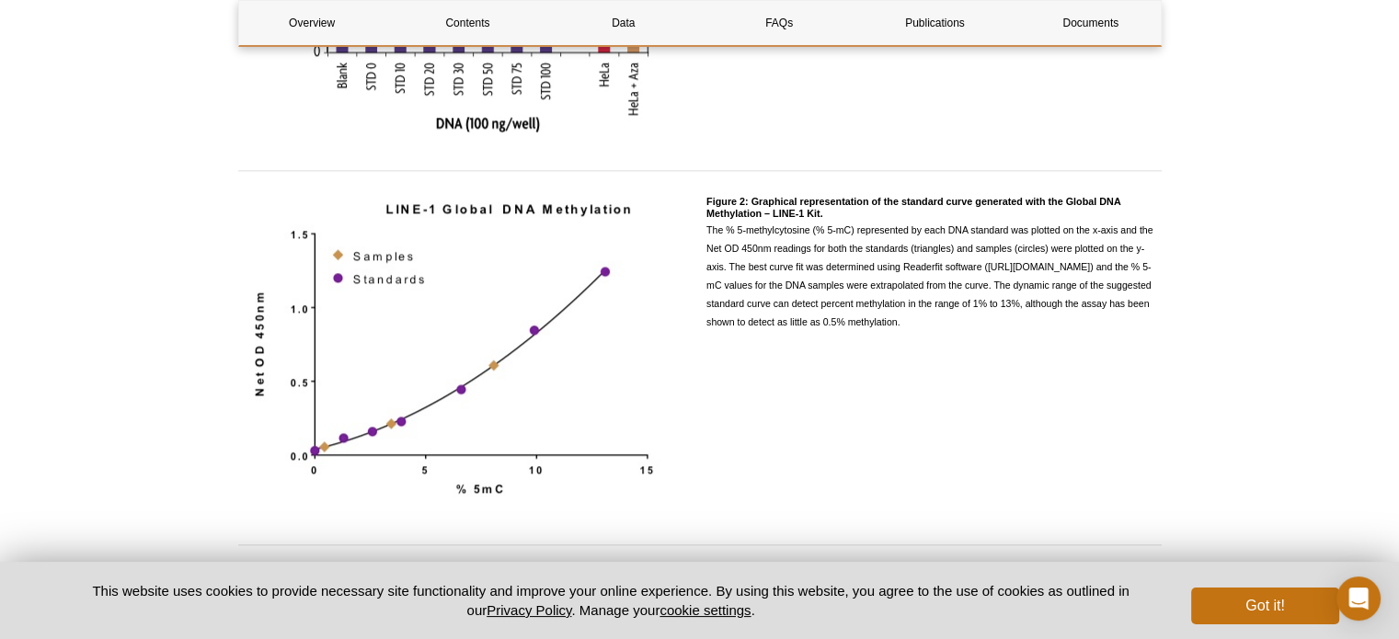  I want to click on a: Data, so click(623, 23).